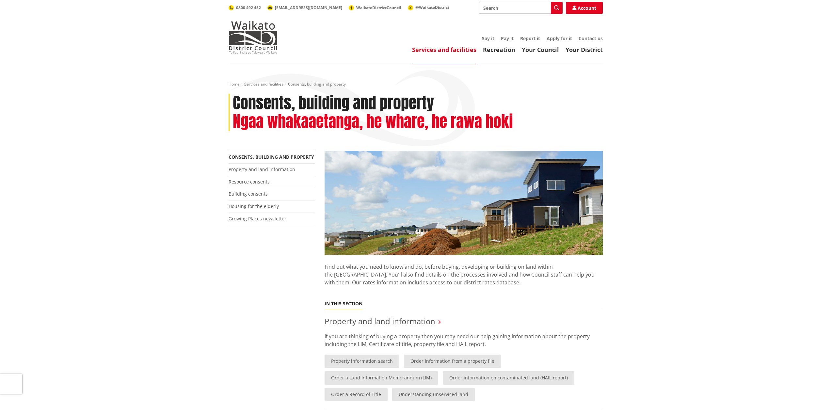 Image resolution: width=831 pixels, height=415 pixels. I want to click on a: WaikatoDistrictCouncil, so click(375, 8).